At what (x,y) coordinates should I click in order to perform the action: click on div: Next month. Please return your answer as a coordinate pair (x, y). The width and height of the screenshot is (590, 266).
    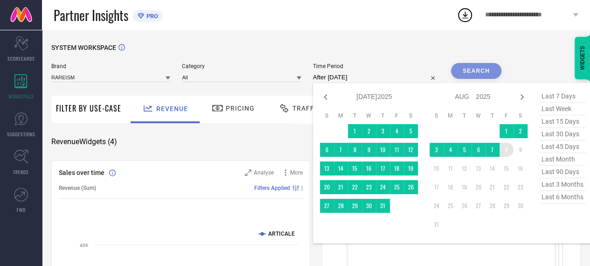
    Looking at the image, I should click on (522, 97).